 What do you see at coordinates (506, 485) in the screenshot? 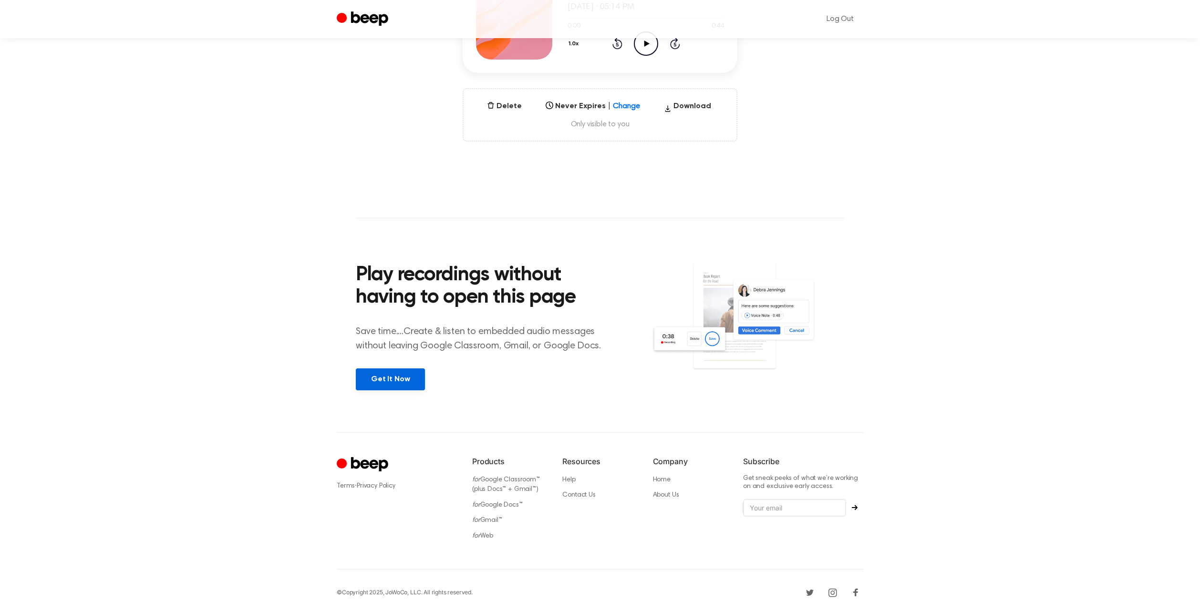
I see `a: forGoogle Classroom™ (plus Docs™ + Gmail™)` at bounding box center [506, 485].